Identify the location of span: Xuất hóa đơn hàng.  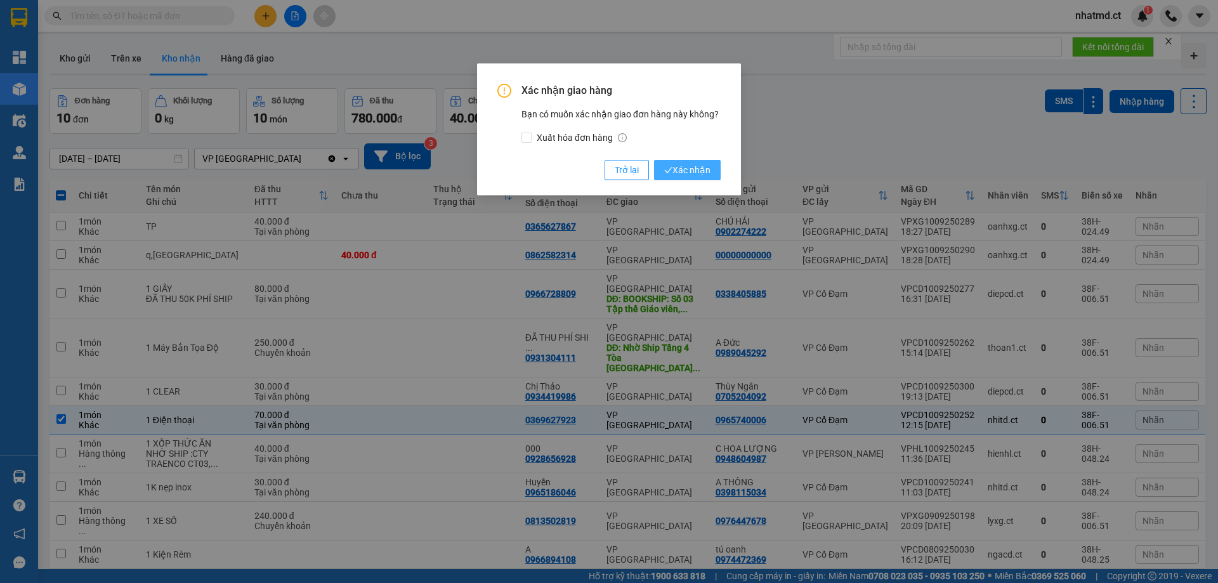
(582, 138).